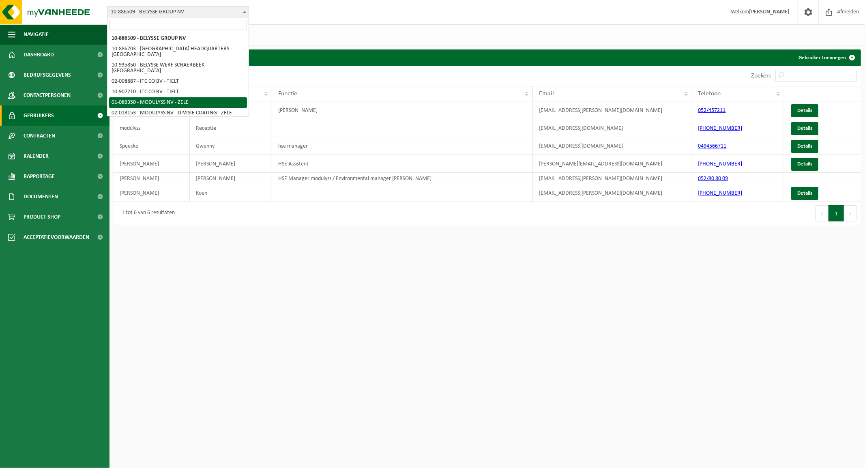 Image resolution: width=865 pixels, height=468 pixels. Describe the element at coordinates (712, 110) in the screenshot. I see `a: 052/457211` at that location.